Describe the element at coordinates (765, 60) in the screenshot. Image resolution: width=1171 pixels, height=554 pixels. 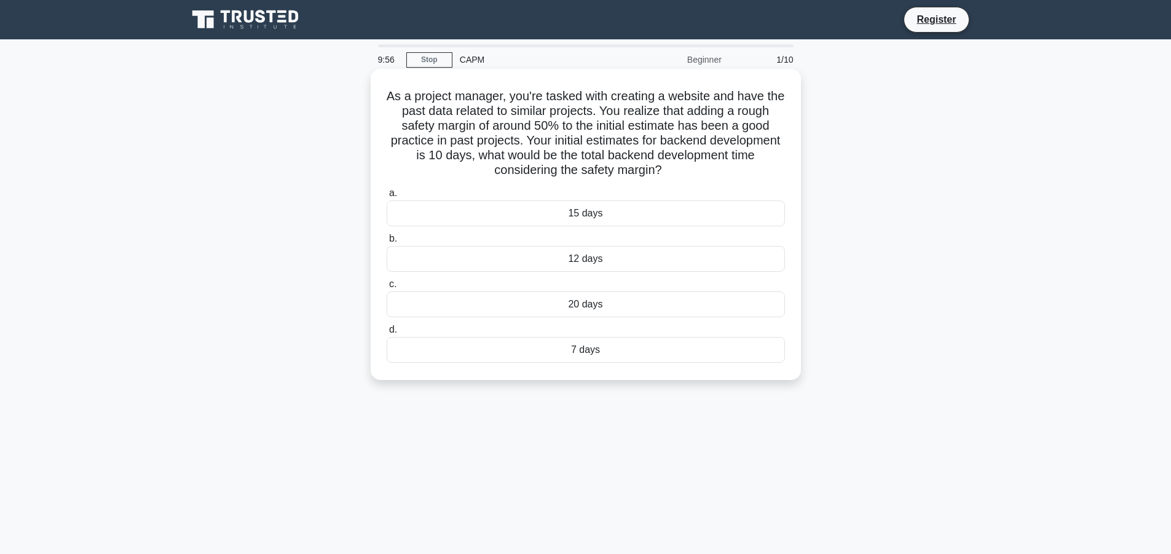
I see `div: 1/10` at that location.